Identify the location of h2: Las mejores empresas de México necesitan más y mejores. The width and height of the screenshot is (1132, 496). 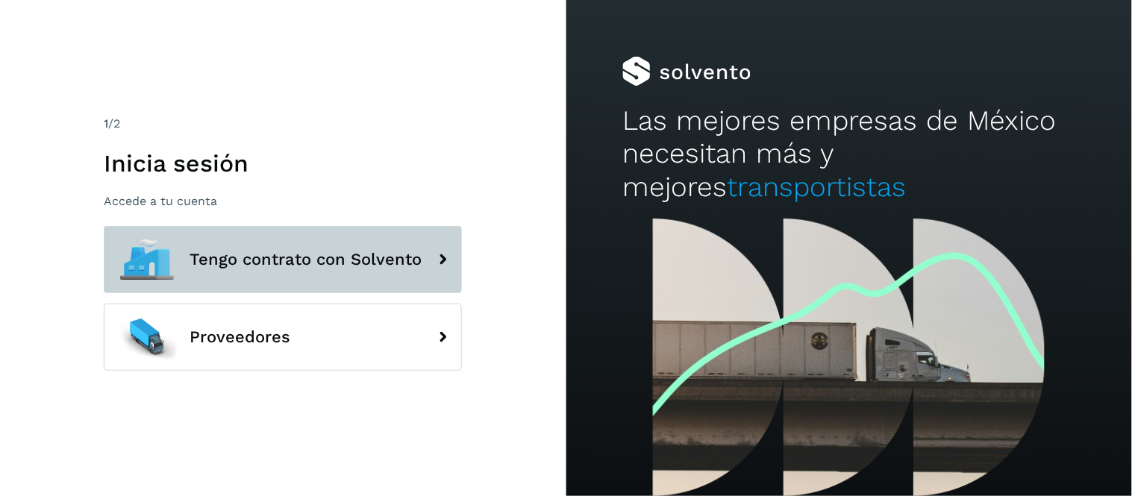
(848, 154).